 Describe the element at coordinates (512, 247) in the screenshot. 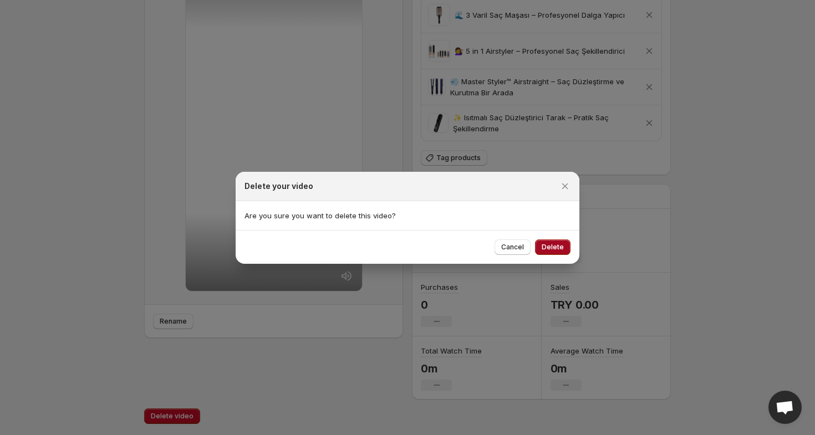

I see `span: Cancel` at that location.